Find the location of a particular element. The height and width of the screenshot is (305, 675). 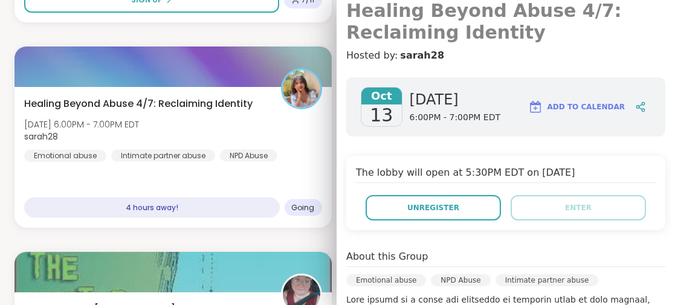

span: 6:00PM - 7:00PM EDT is located at coordinates (455, 118).